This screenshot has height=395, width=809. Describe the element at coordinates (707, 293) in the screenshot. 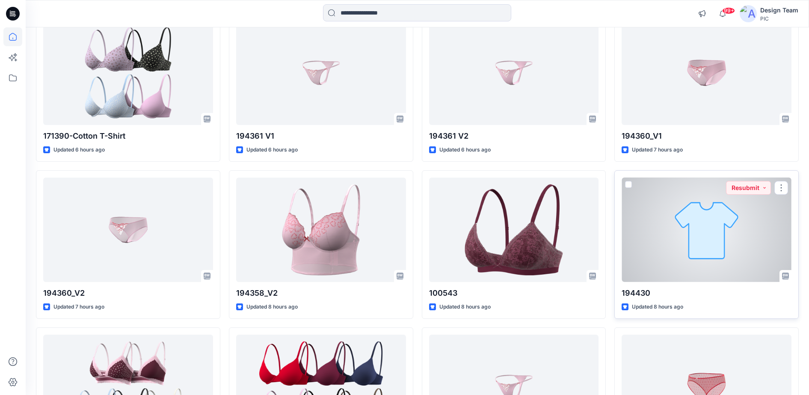

I see `p: 194430` at that location.